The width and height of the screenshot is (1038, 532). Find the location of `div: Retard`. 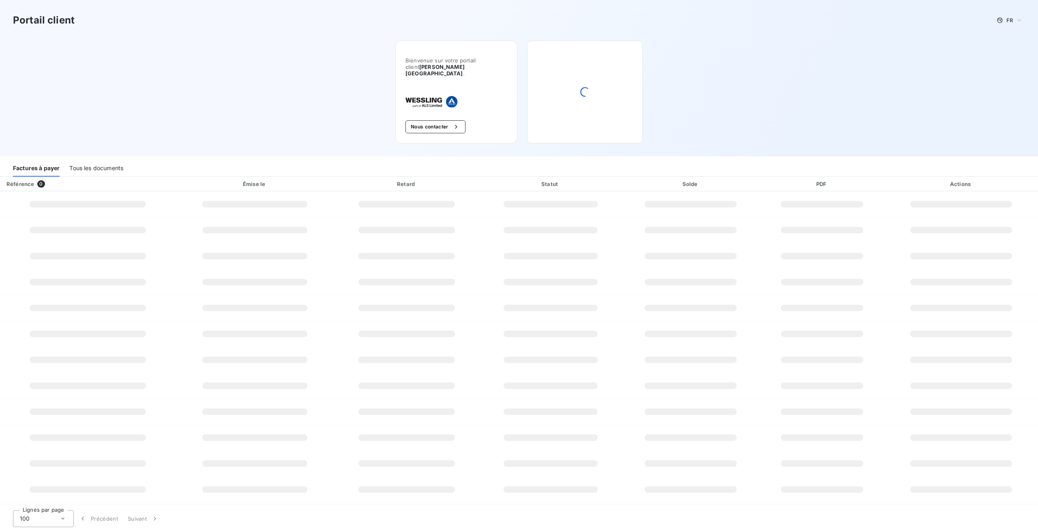

div: Retard is located at coordinates (407, 184).